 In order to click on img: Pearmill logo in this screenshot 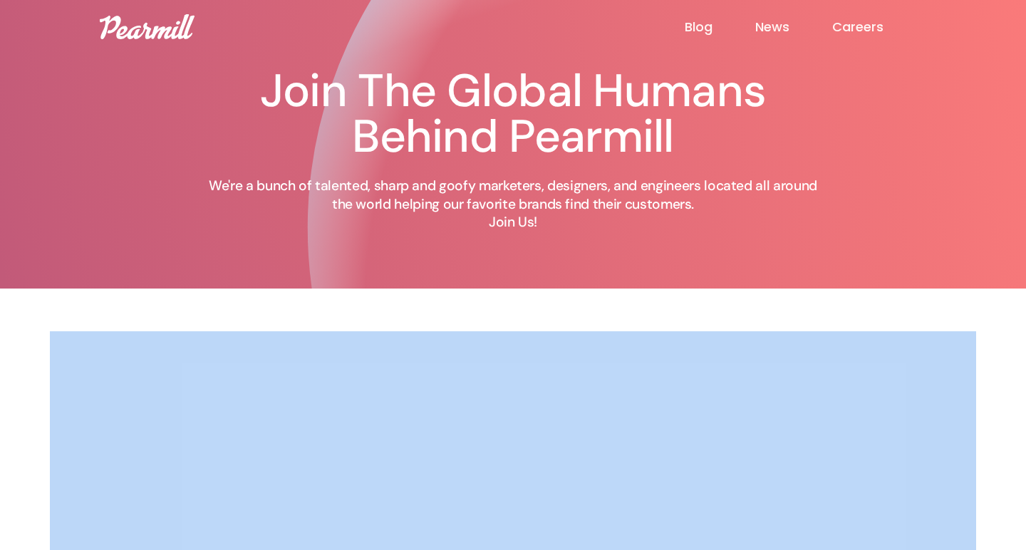, I will do `click(147, 26)`.